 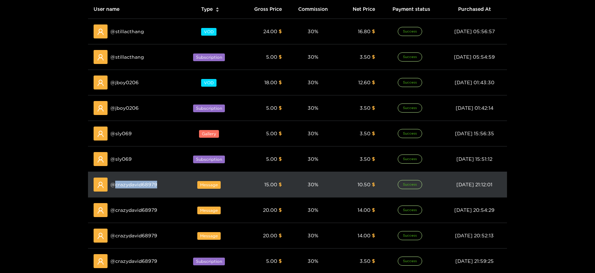 What do you see at coordinates (207, 9) in the screenshot?
I see `span: Type` at bounding box center [207, 9].